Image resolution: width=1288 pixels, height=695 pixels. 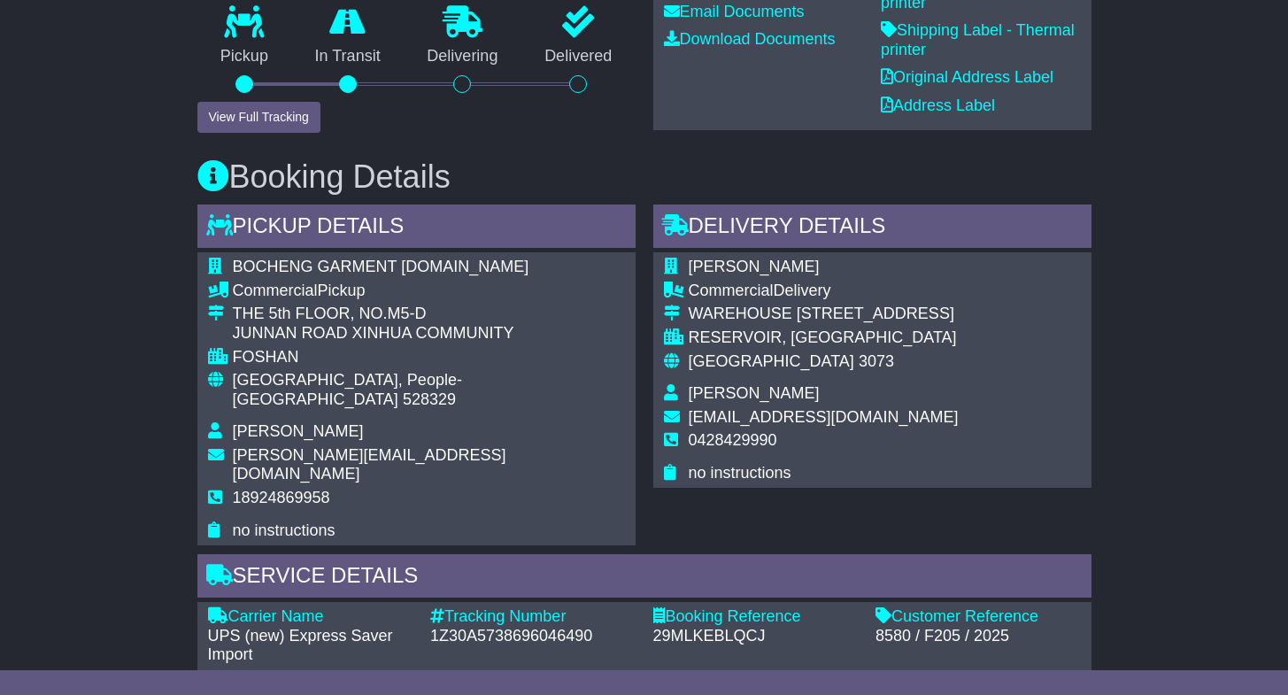 I want to click on div: UPS (new) Express Saver Import, so click(x=311, y=645).